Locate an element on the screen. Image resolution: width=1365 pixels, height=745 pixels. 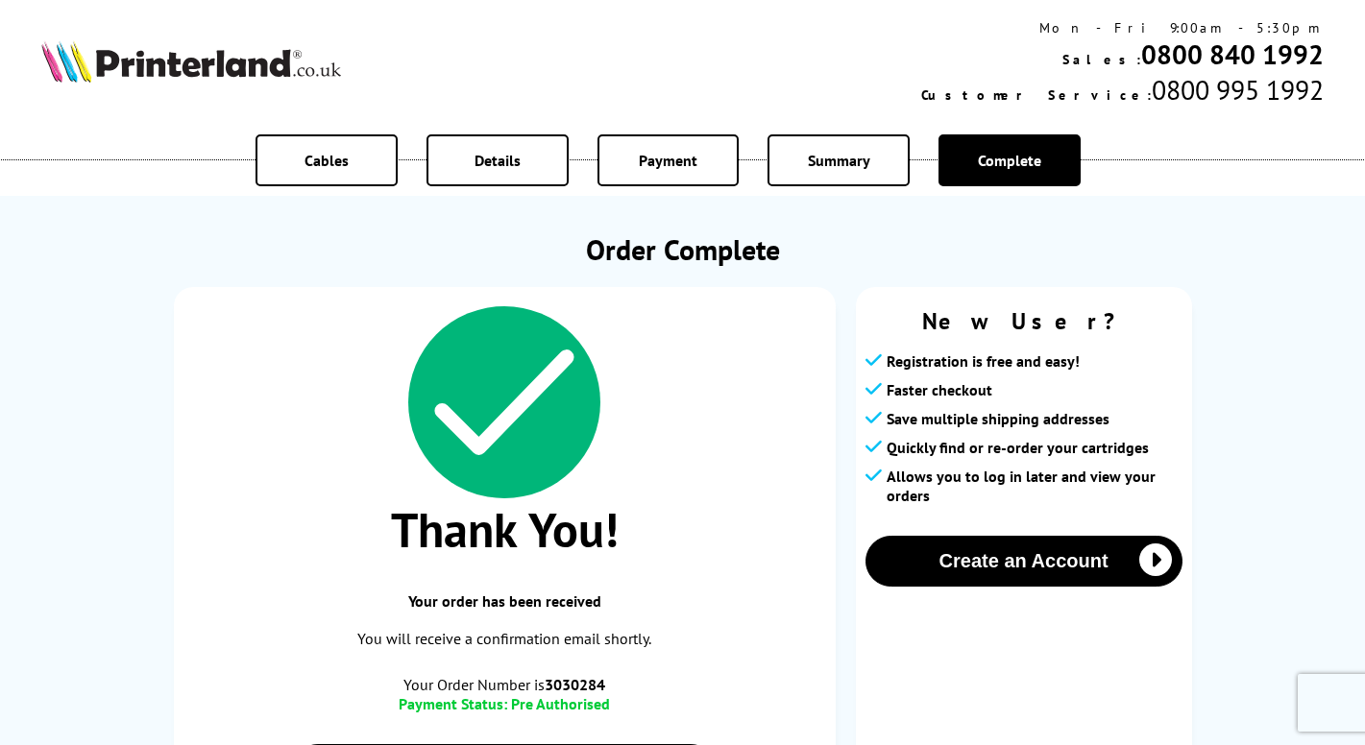
span: Details is located at coordinates (497, 160).